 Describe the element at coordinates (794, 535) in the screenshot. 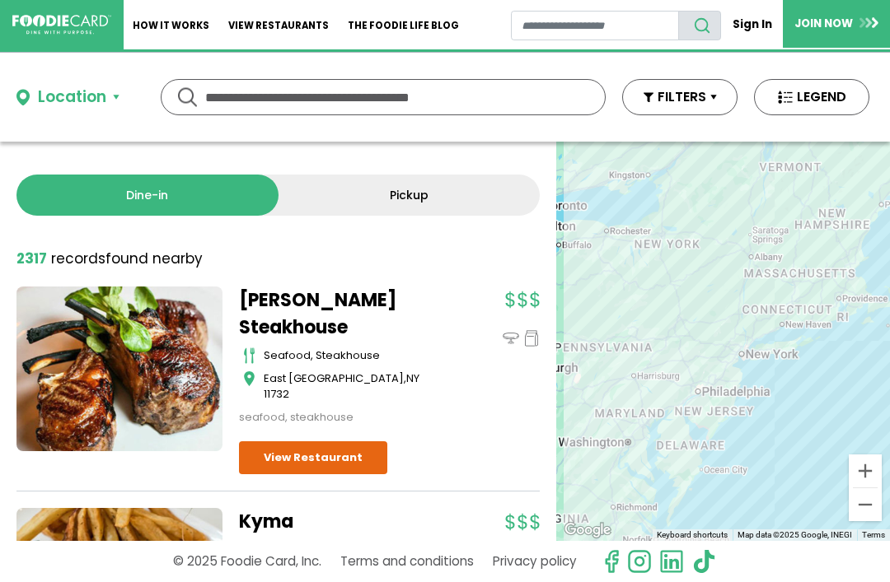

I see `span: Map data ©2025 Google, INEGI` at that location.